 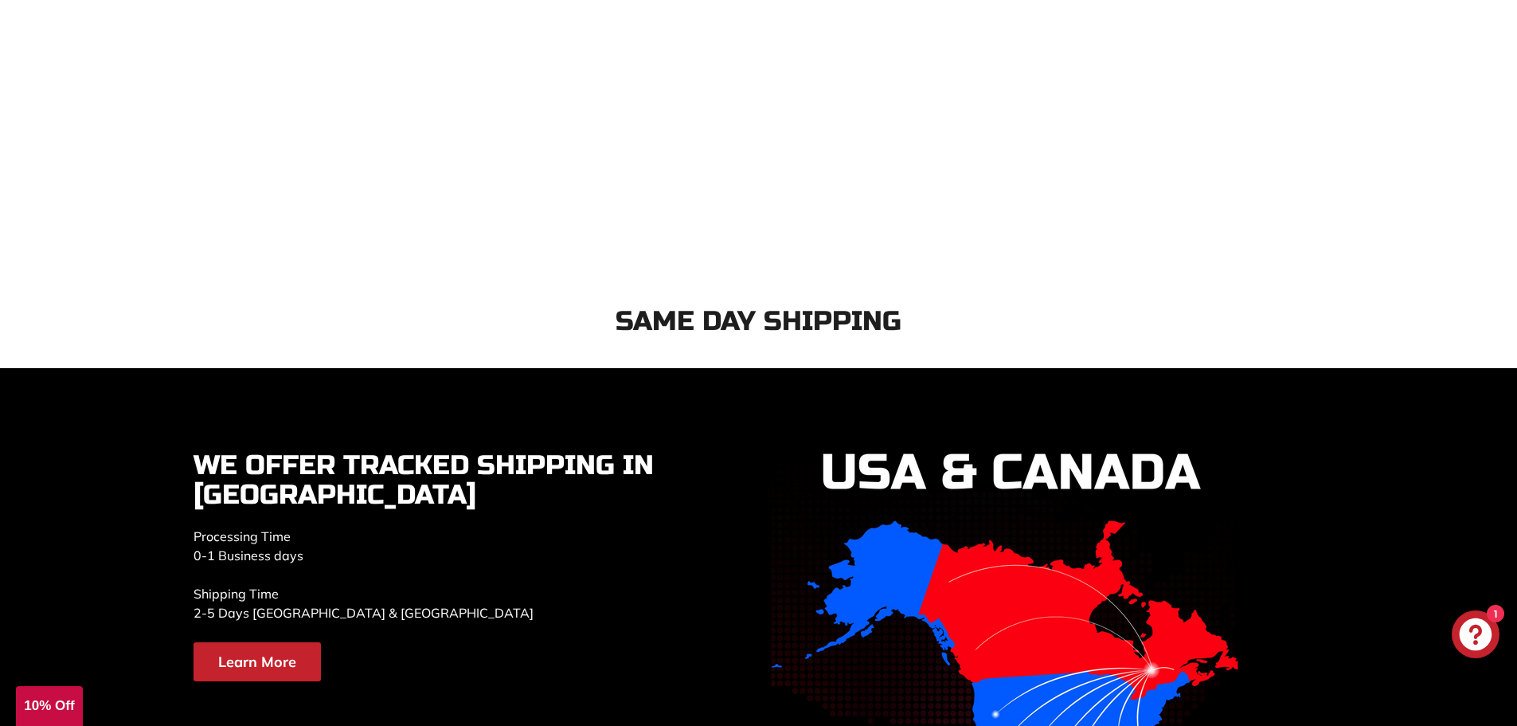 I want to click on span: 10% Off, so click(x=49, y=705).